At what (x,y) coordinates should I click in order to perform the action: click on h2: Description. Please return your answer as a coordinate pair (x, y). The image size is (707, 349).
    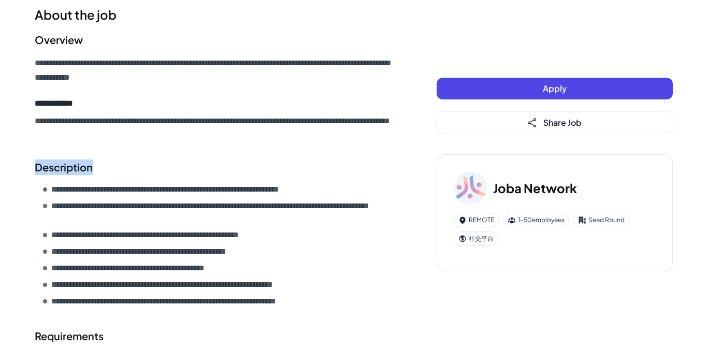
    Looking at the image, I should click on (215, 167).